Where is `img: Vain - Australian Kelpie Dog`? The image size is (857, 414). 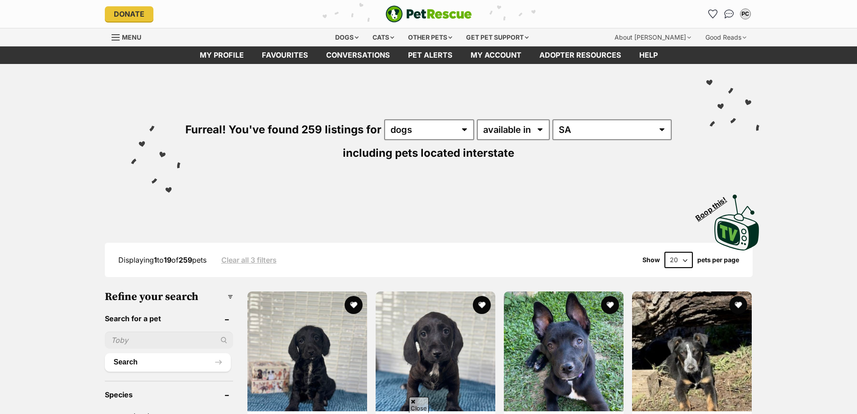
img: Vain - Australian Kelpie Dog is located at coordinates (564, 351).